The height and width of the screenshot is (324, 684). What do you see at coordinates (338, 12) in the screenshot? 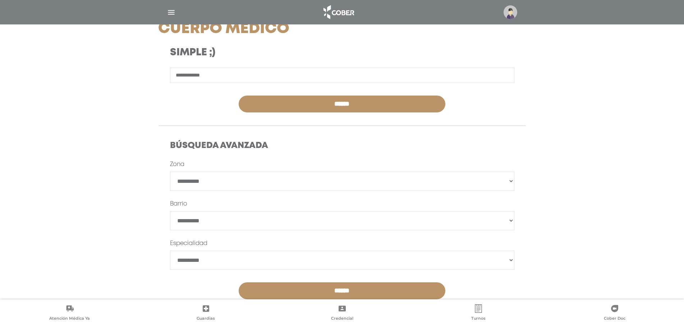
I see `img: logo_cober_home-white.png` at bounding box center [338, 12].